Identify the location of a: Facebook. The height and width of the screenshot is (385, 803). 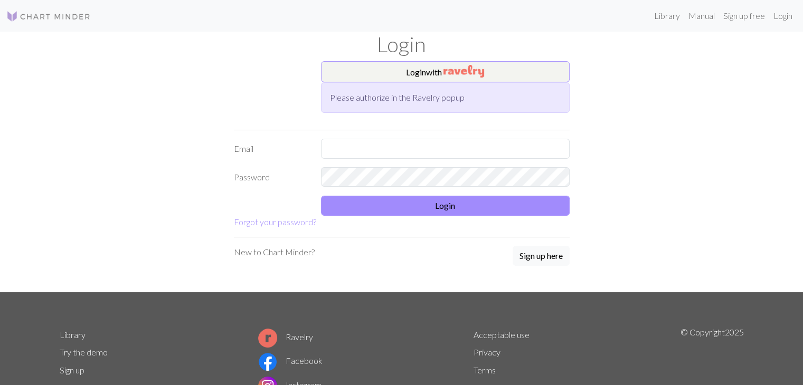
(290, 361).